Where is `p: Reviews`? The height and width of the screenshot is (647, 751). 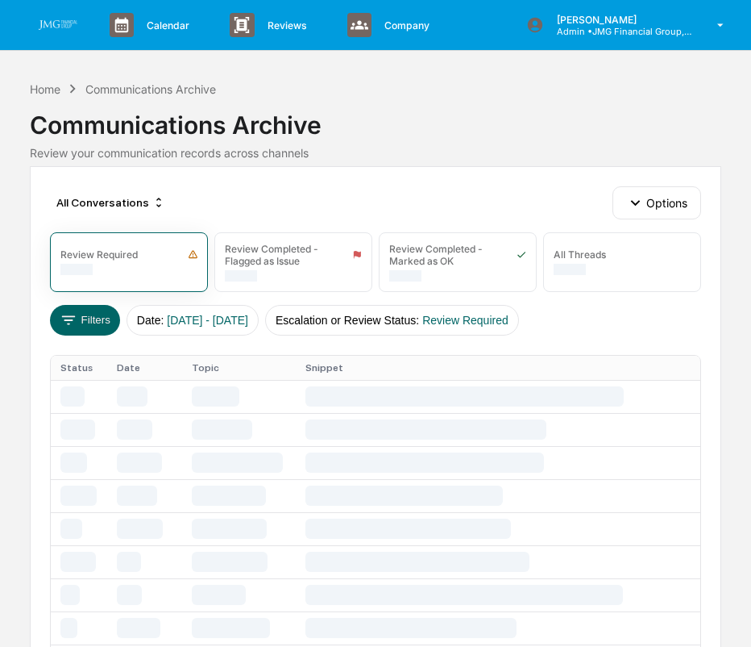 p: Reviews is located at coordinates (285, 25).